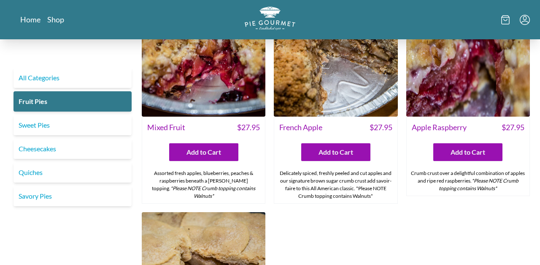  What do you see at coordinates (73, 78) in the screenshot?
I see `a: All Categories` at bounding box center [73, 78].